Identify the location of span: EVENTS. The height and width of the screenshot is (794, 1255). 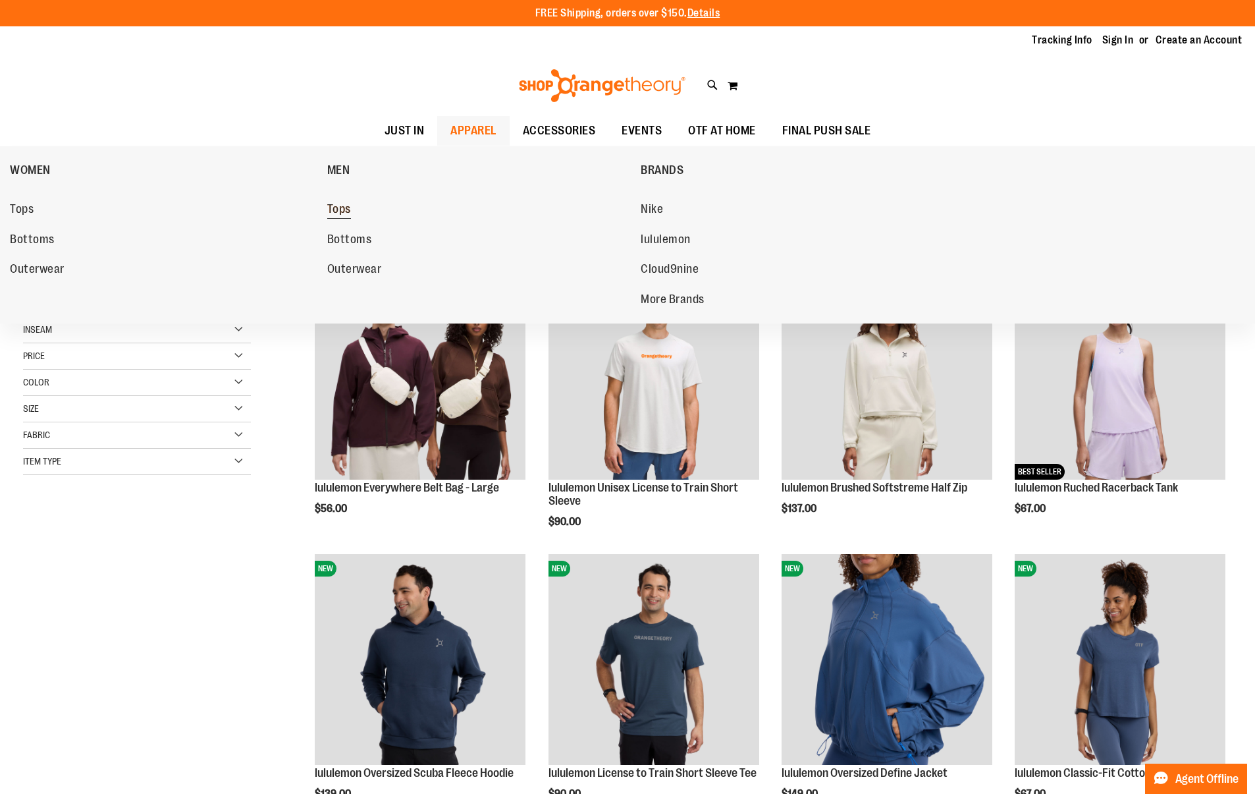
(642, 130).